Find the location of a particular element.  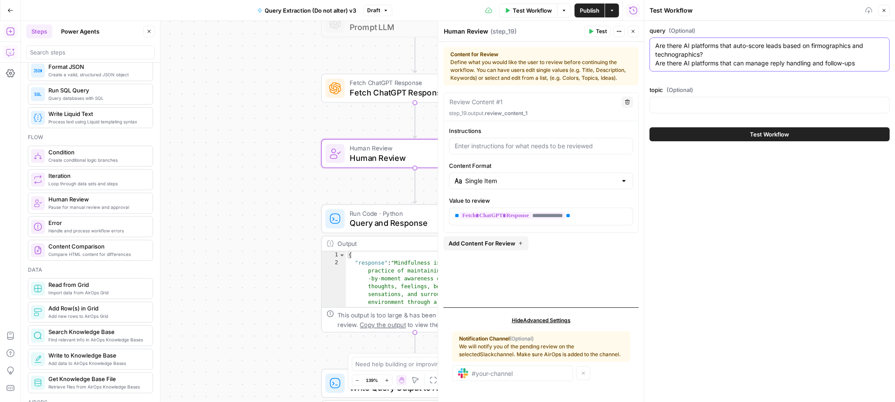

label: topic is located at coordinates (769, 90).